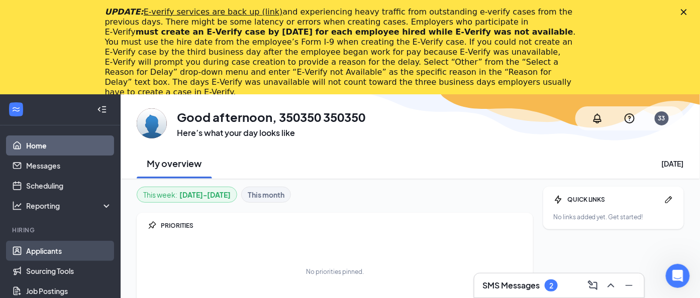  What do you see at coordinates (17, 206) in the screenshot?
I see `svg: Analysis` at bounding box center [17, 206].